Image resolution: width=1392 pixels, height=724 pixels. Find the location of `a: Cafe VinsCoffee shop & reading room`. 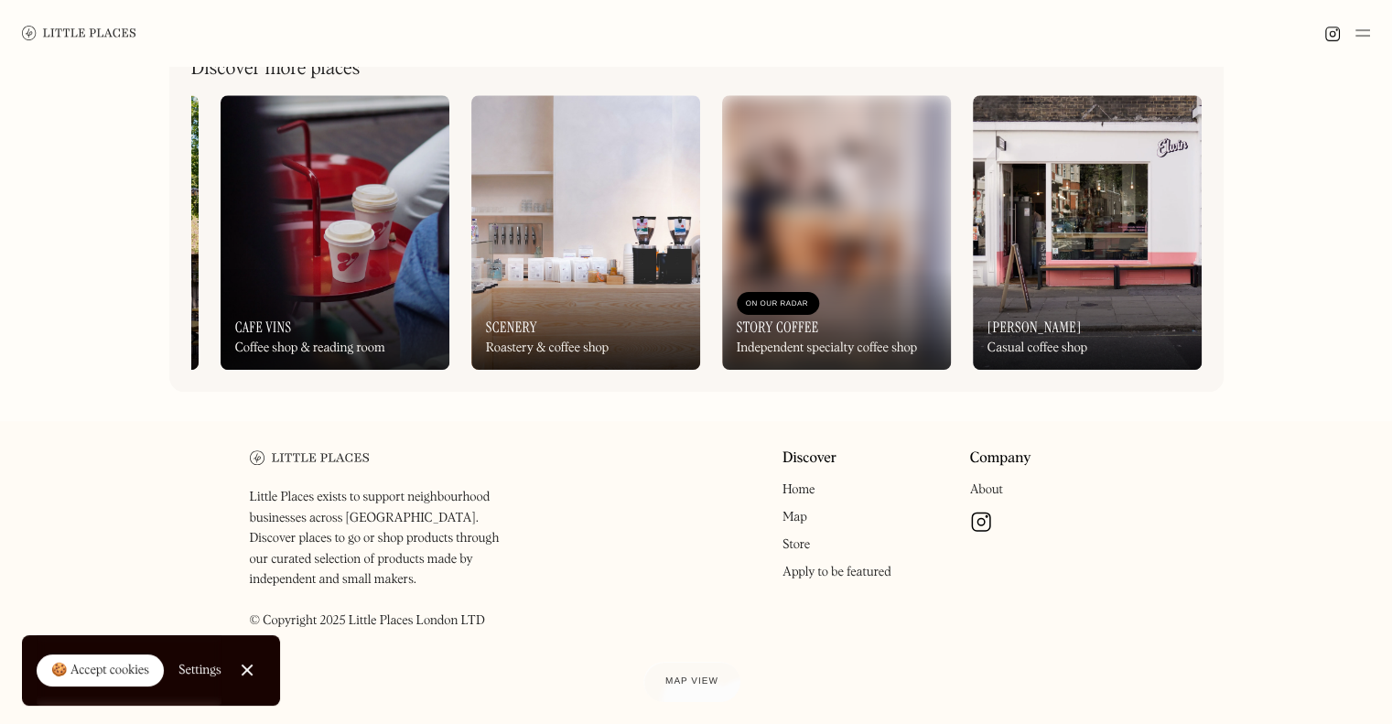

a: Cafe VinsCoffee shop & reading room is located at coordinates (335, 232).